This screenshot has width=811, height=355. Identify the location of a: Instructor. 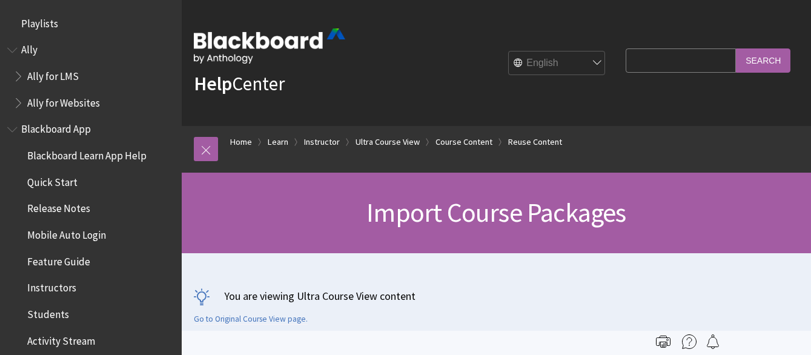
(322, 142).